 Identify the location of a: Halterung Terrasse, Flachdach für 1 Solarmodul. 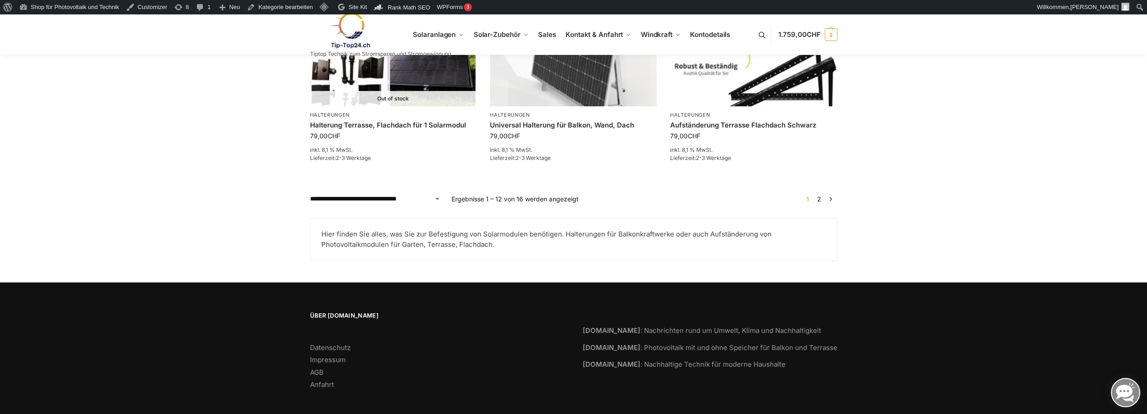
(394, 125).